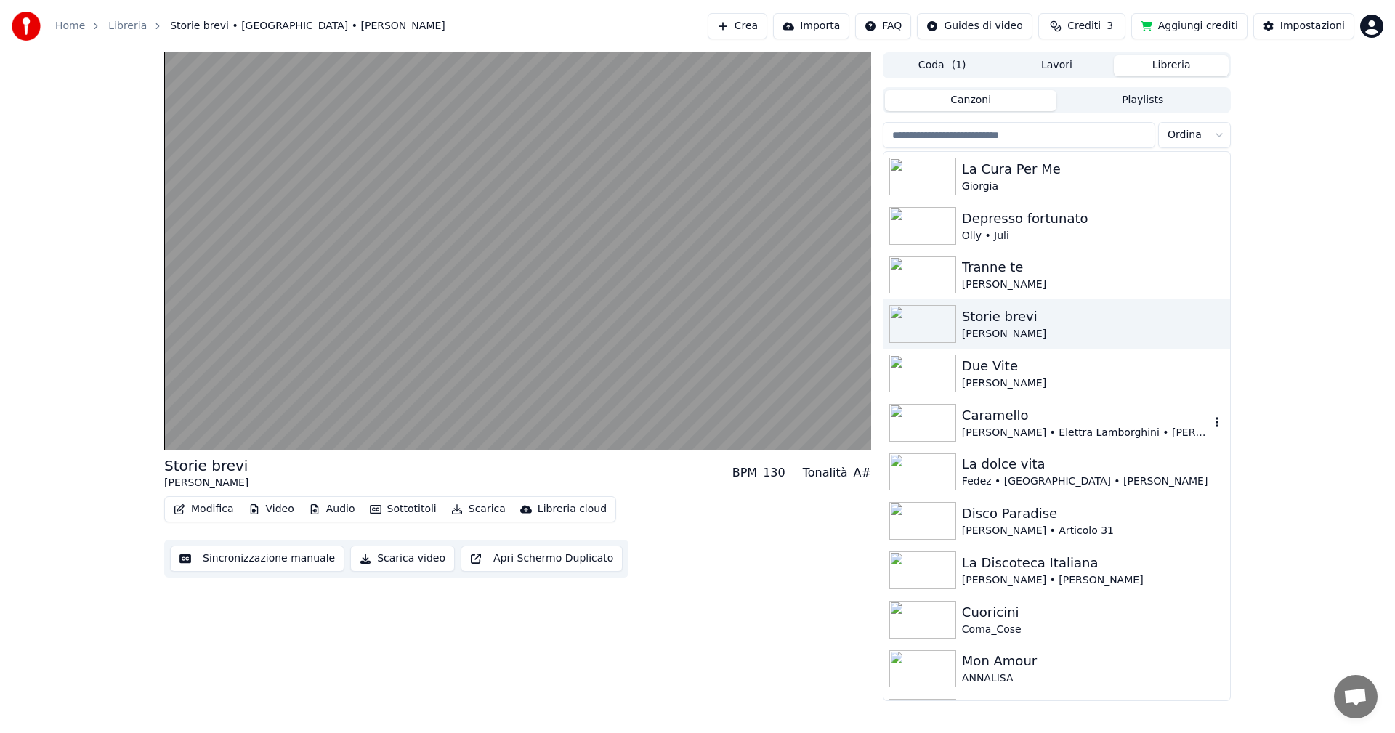  What do you see at coordinates (1142, 100) in the screenshot?
I see `button: Playlists` at bounding box center [1142, 100].